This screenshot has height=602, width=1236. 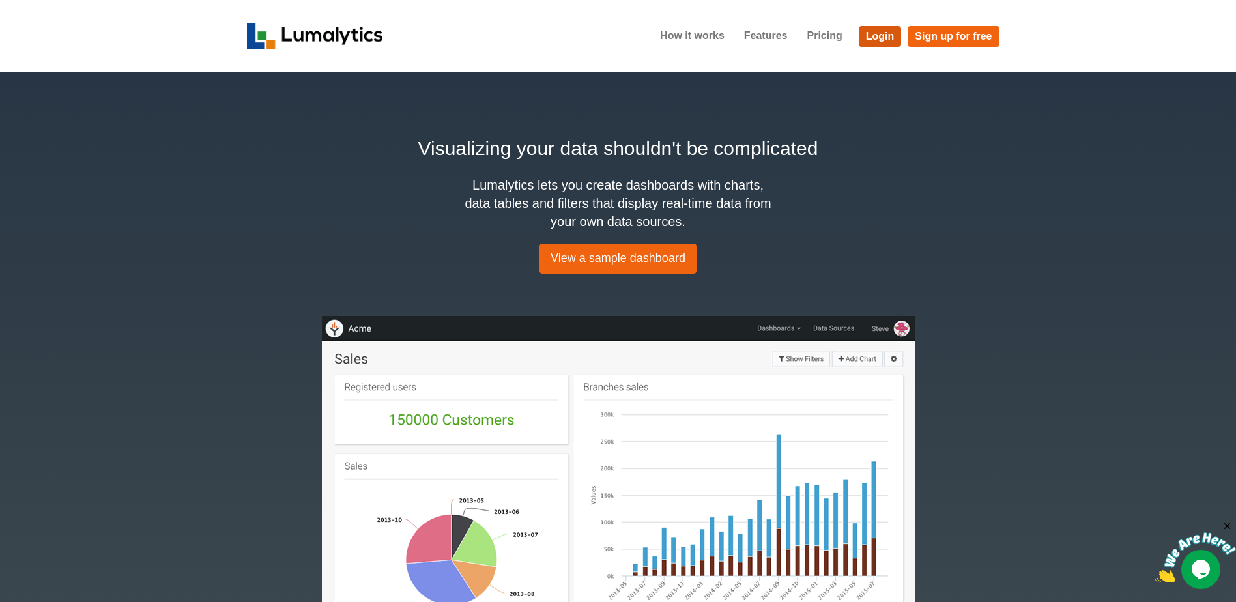 I want to click on h4: Lumalytics lets you create dashboards with charts, data tables and filters that display real-time..., so click(x=618, y=203).